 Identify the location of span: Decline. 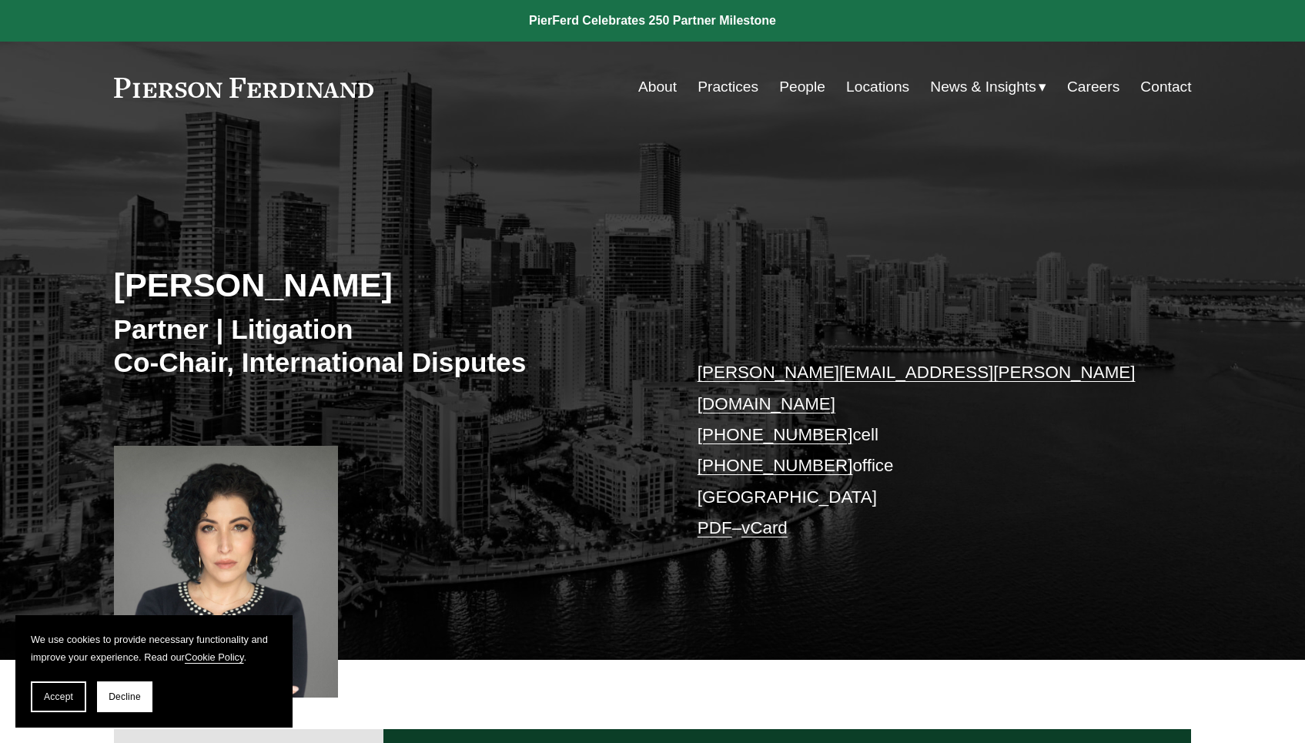
(125, 697).